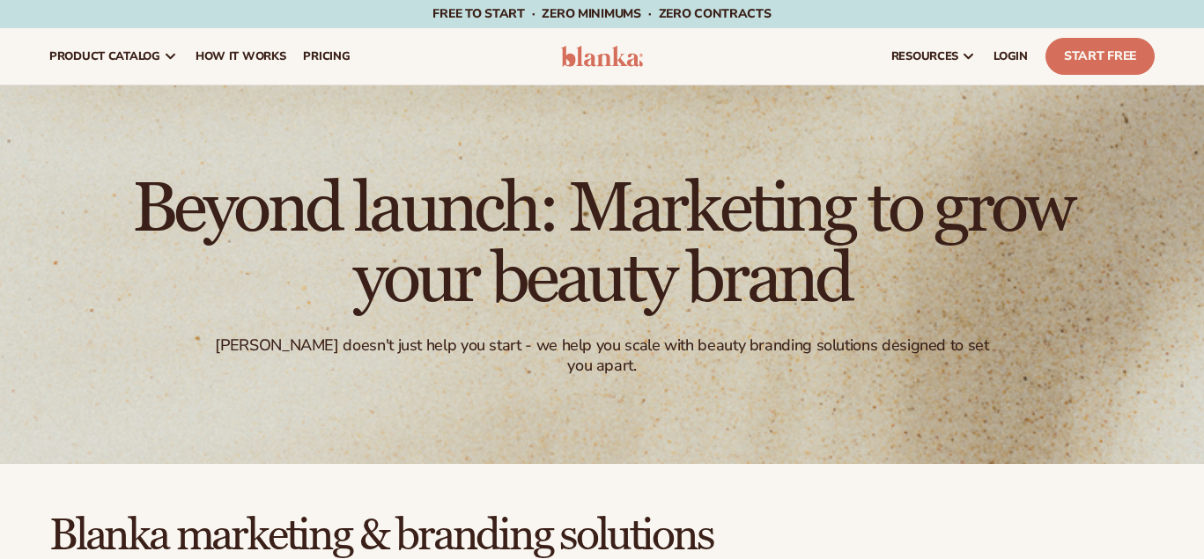 The height and width of the screenshot is (559, 1204). Describe the element at coordinates (924, 56) in the screenshot. I see `span: resources` at that location.